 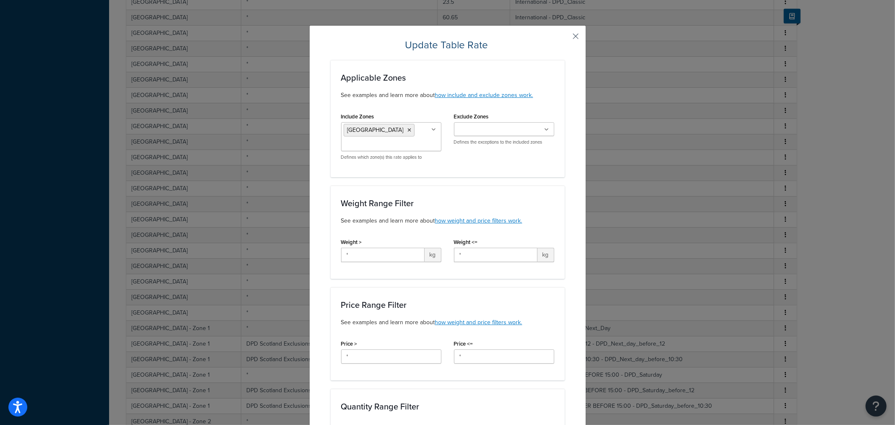 I want to click on label: Exclude Zones, so click(x=471, y=116).